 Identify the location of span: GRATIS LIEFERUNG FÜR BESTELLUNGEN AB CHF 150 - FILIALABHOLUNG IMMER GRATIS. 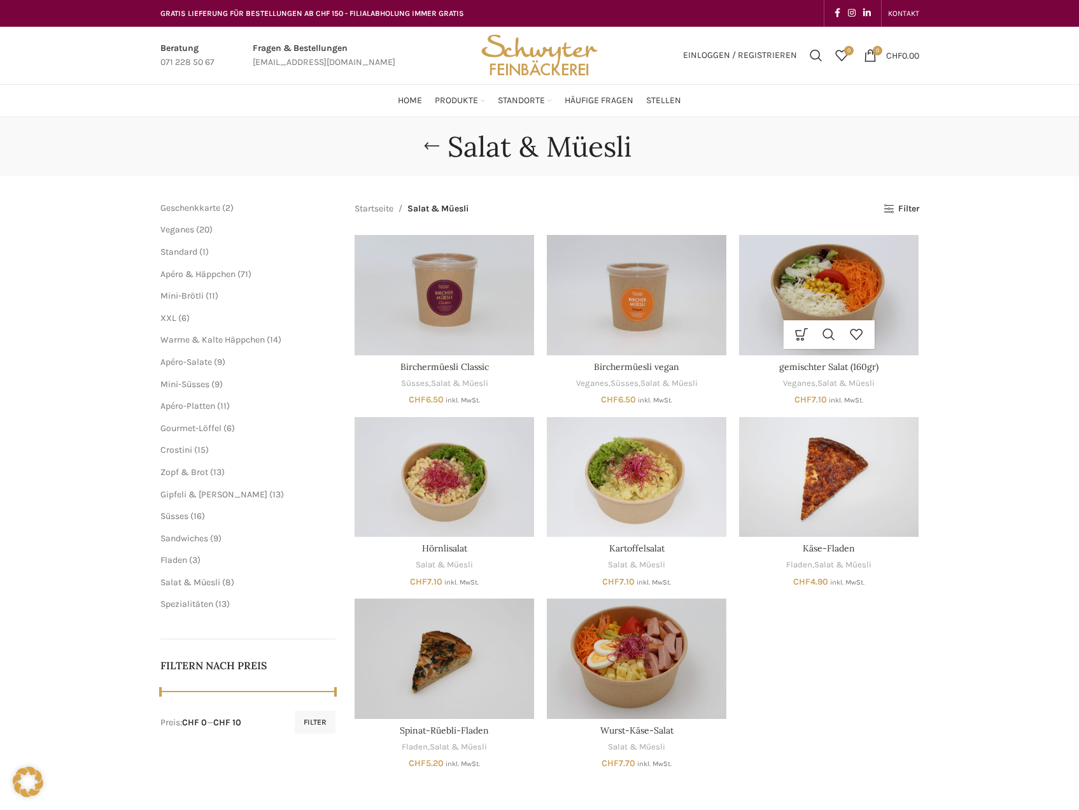
(312, 13).